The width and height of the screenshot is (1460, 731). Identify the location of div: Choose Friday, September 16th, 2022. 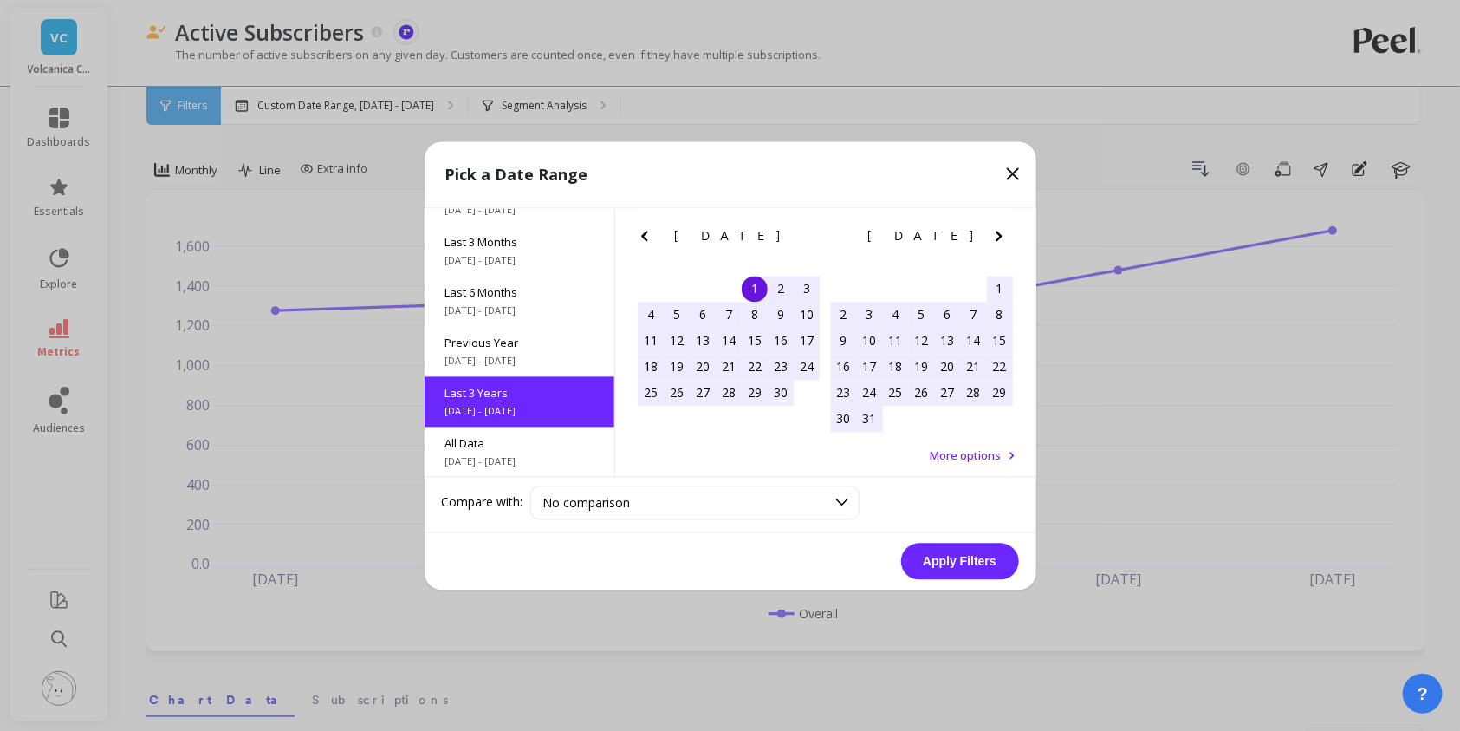
(781, 341).